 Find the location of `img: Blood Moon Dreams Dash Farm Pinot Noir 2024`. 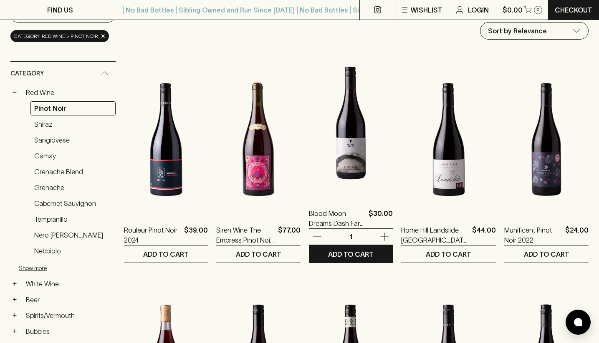

img: Blood Moon Dreams Dash Farm Pinot Noir 2024 is located at coordinates (351, 123).